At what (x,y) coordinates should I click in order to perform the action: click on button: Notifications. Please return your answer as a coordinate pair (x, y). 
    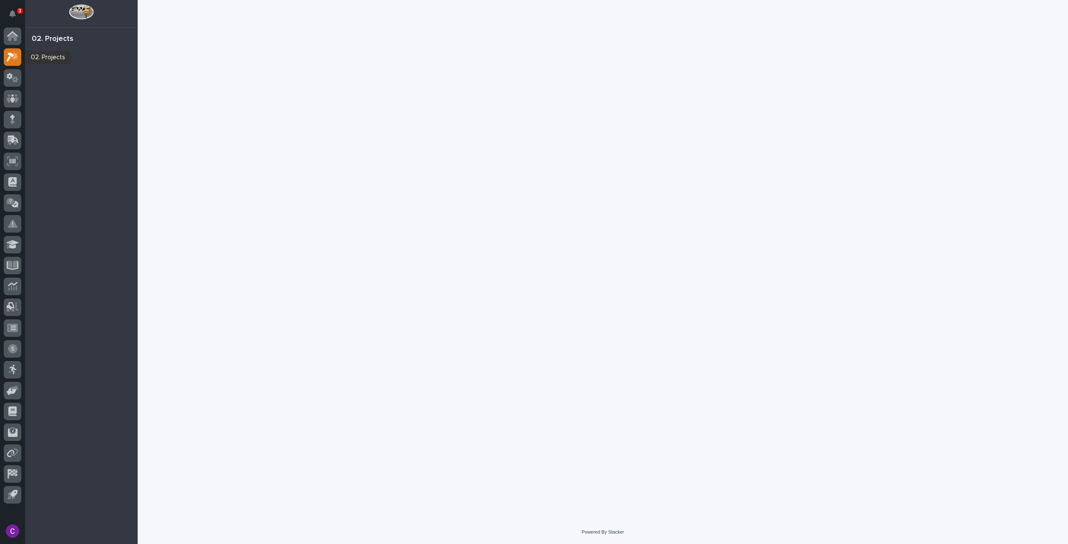
    Looking at the image, I should click on (13, 14).